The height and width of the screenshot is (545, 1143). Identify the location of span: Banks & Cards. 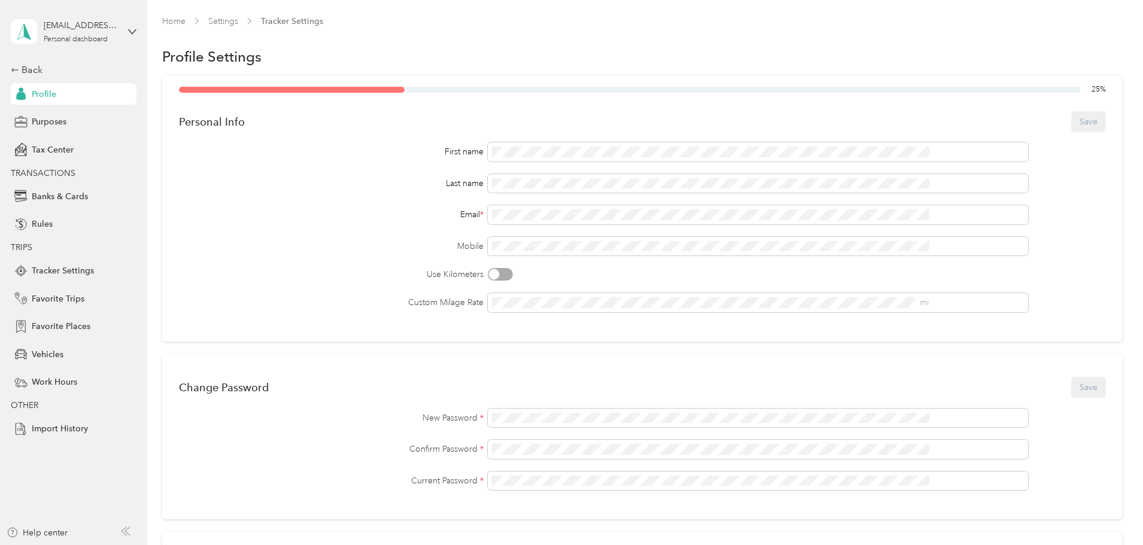
(60, 196).